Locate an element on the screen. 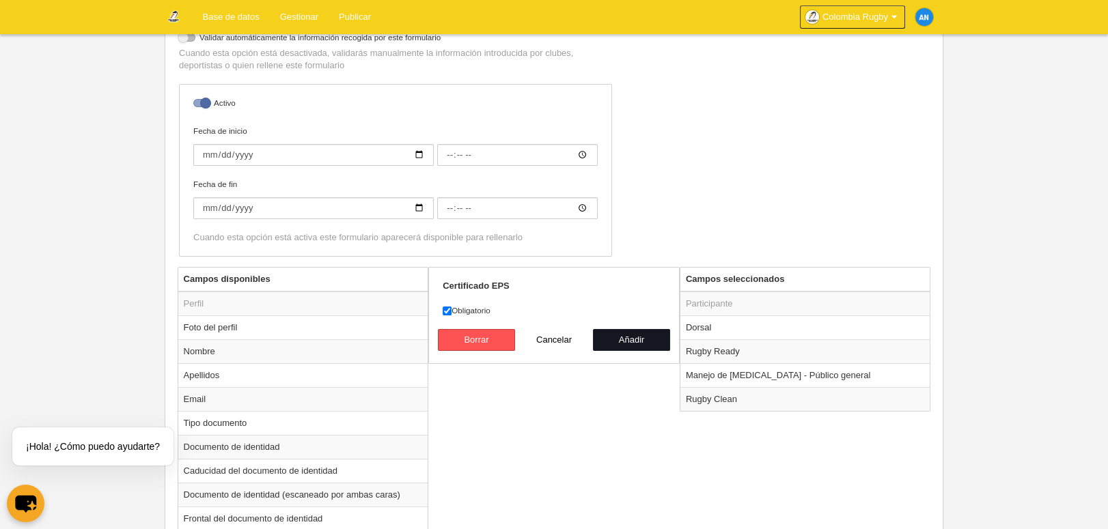 This screenshot has width=1108, height=529. button: Añadir is located at coordinates (632, 340).